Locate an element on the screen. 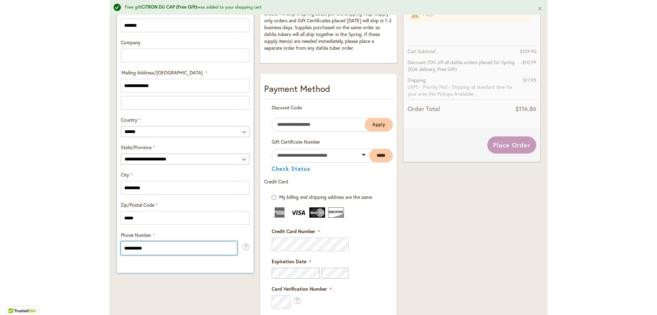 This screenshot has width=657, height=315. span: City is located at coordinates (125, 174).